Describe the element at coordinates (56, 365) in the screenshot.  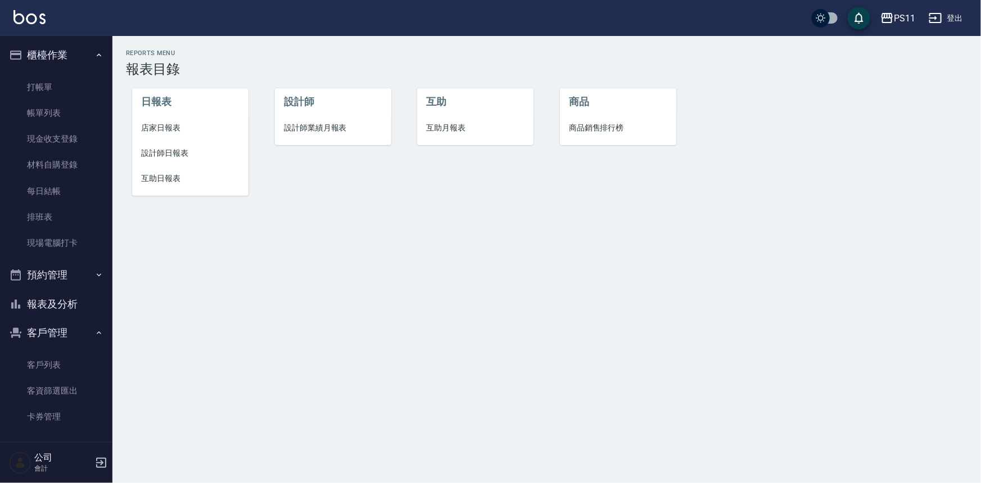
I see `a: 客戶列表` at that location.